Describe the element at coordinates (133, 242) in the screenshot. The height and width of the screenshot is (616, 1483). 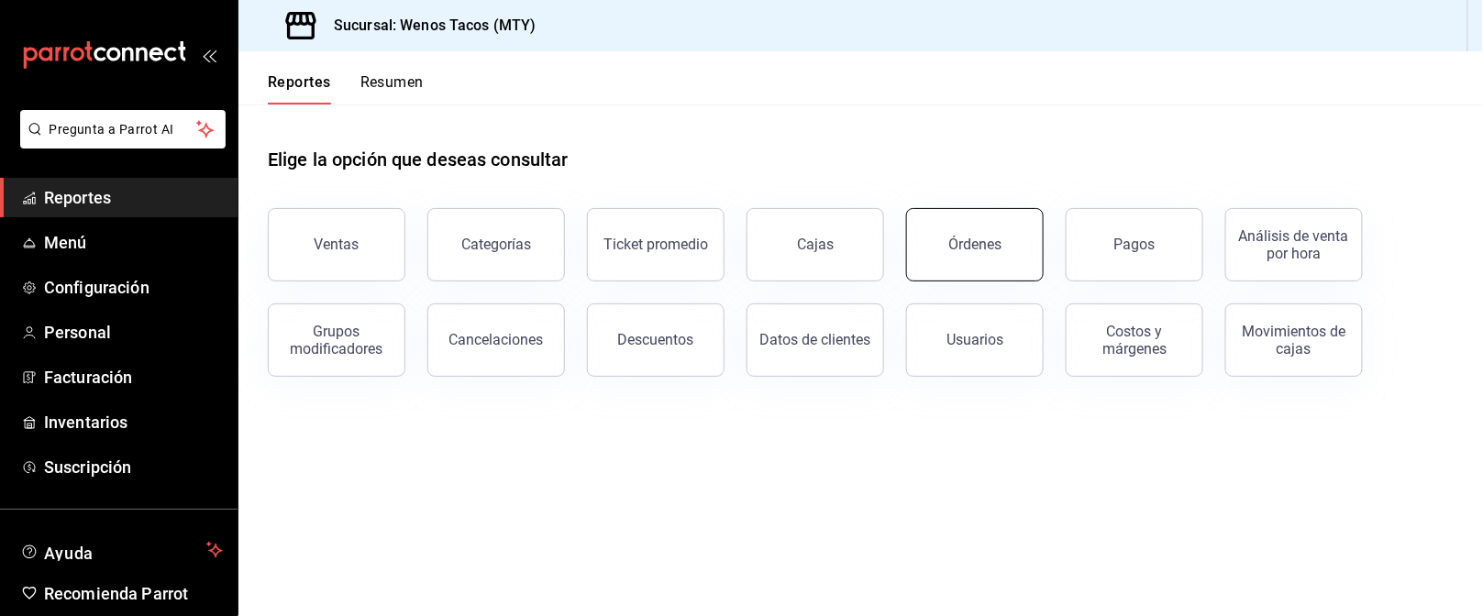
I see `span: Menú` at that location.